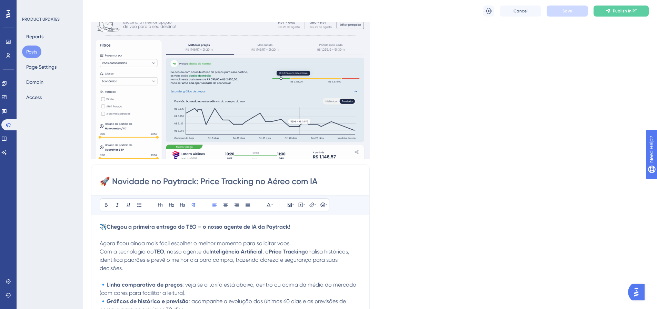 This screenshot has width=657, height=309. I want to click on strong: Chegou a primeira entrega do TEO – o nosso agente de IA da Paytrack!, so click(198, 227).